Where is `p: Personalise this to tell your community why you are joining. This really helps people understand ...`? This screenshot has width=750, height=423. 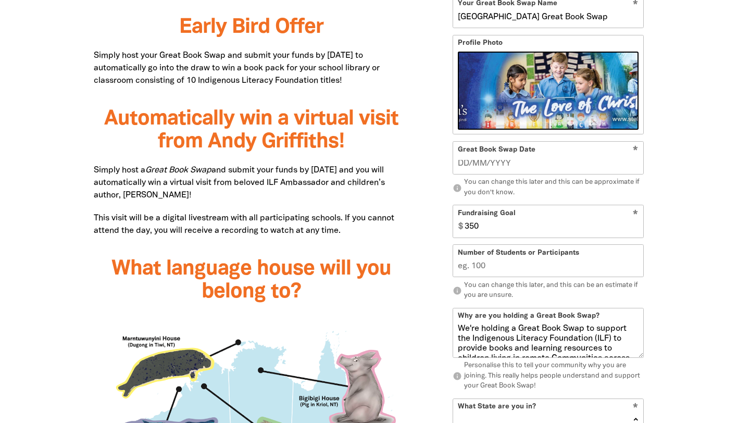
p: Personalise this to tell your community why you are joining. This really helps people understand ... is located at coordinates (548, 376).